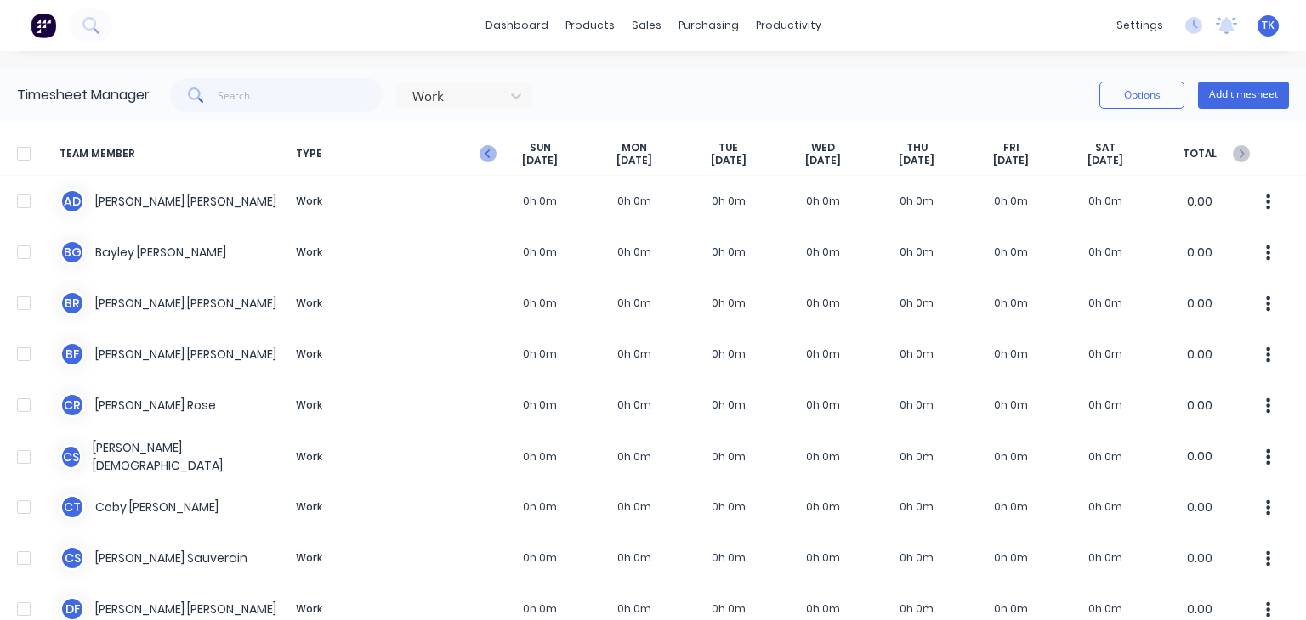 This screenshot has width=1306, height=620. I want to click on span: SAT, so click(1105, 148).